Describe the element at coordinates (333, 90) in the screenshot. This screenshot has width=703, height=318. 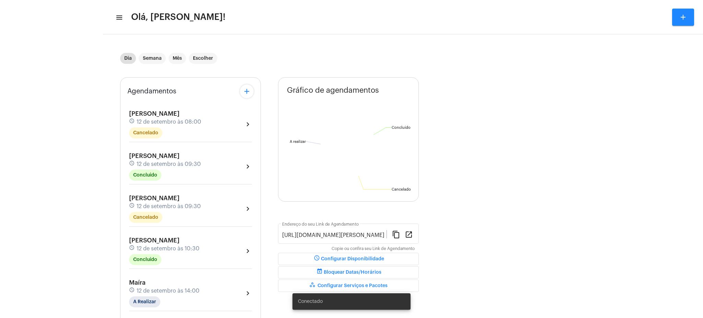
I see `span: Gráfico de agendamentos` at that location.